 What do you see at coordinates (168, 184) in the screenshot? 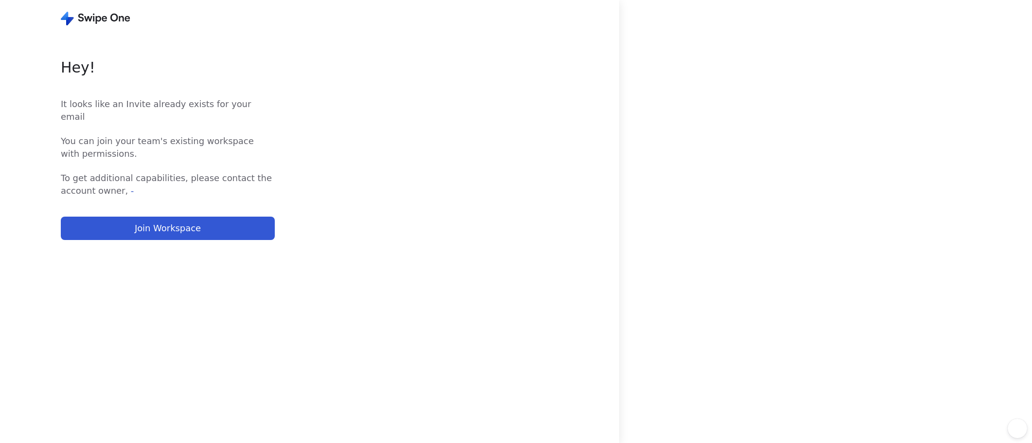
I see `span: To get additional capabilities, please contact the account owner,` at bounding box center [168, 184].